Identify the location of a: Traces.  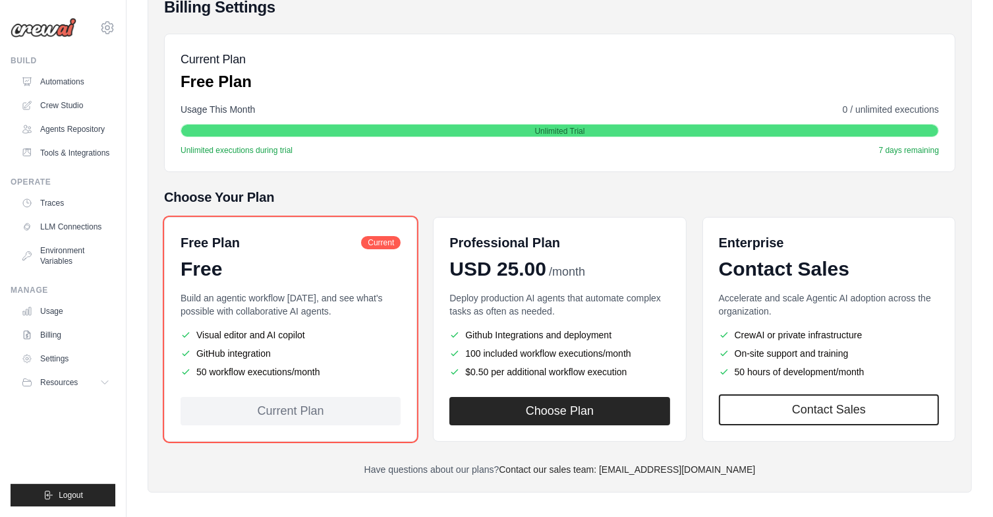
(65, 203).